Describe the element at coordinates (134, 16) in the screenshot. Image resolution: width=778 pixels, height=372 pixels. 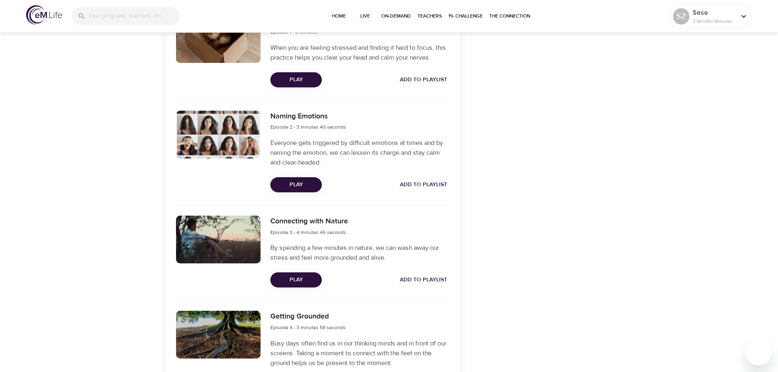
I see `input: Find programs, teachers, etc...` at that location.